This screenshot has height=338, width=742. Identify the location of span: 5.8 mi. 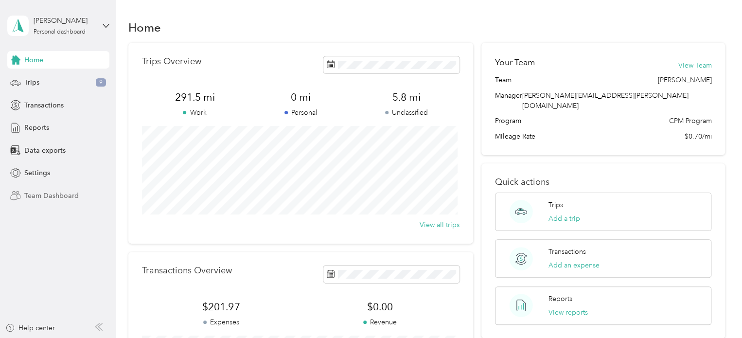
(406, 97).